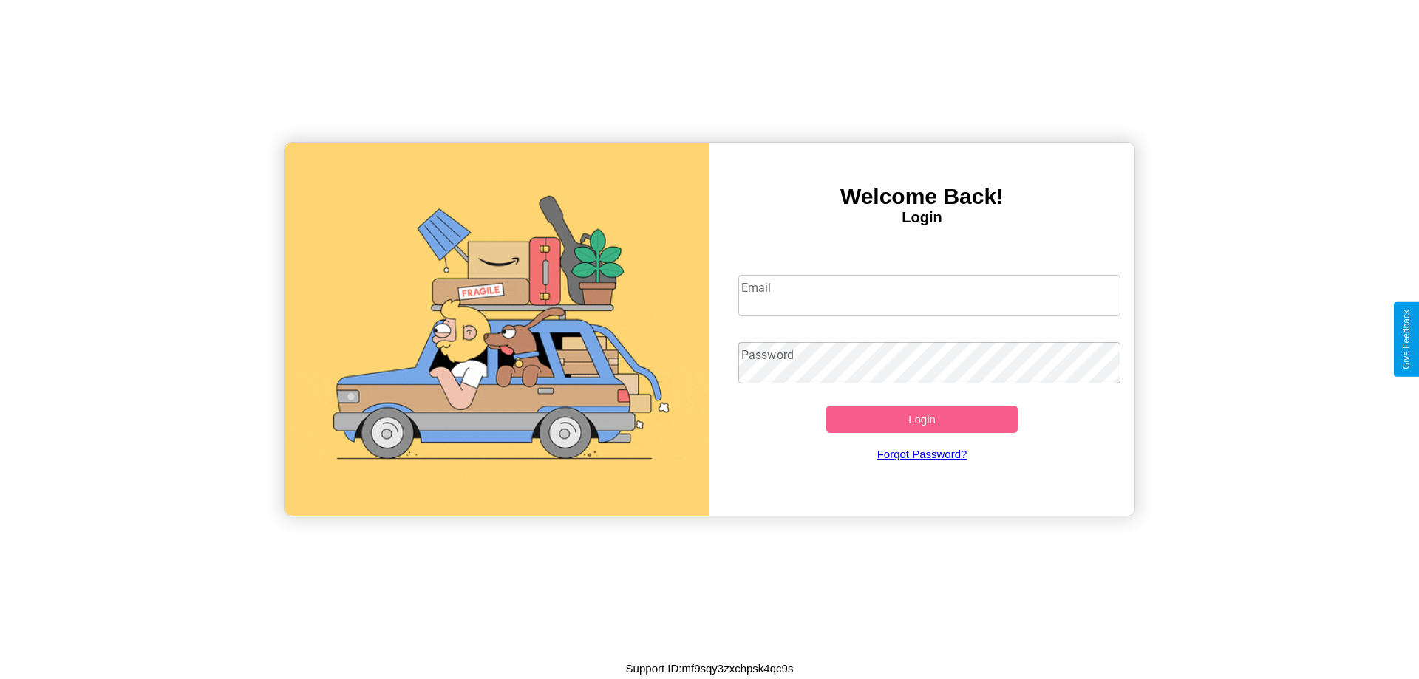 The image size is (1419, 679). I want to click on button: Login, so click(922, 419).